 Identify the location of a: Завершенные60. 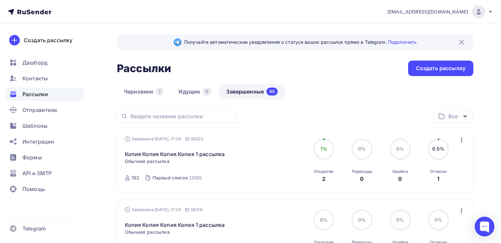
(252, 91).